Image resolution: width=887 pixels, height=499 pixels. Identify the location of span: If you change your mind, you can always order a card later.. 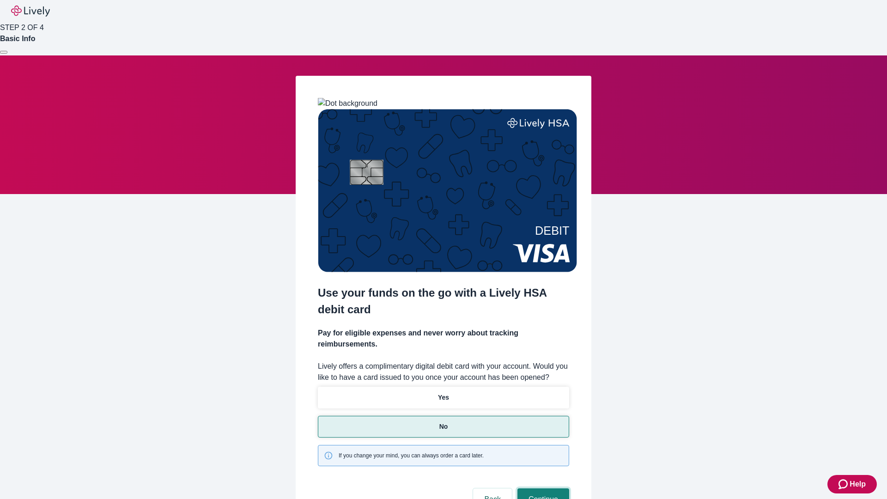
(411, 456).